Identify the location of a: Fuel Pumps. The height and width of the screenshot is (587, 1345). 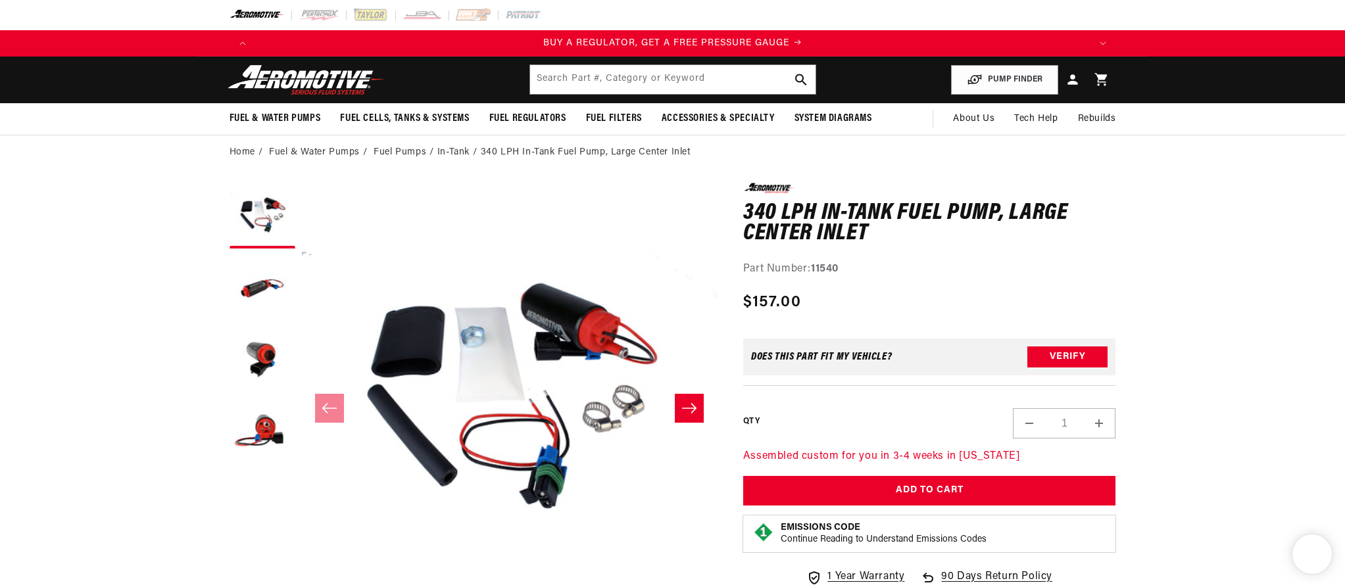
(400, 153).